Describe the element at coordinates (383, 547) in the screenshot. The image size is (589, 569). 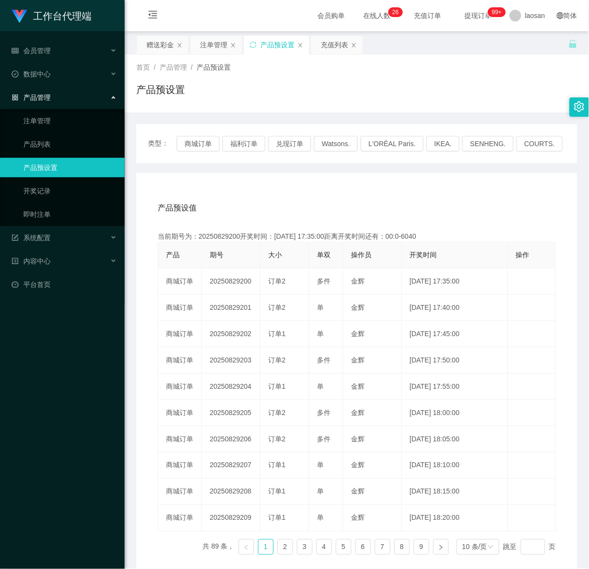
I see `a: 7` at that location.